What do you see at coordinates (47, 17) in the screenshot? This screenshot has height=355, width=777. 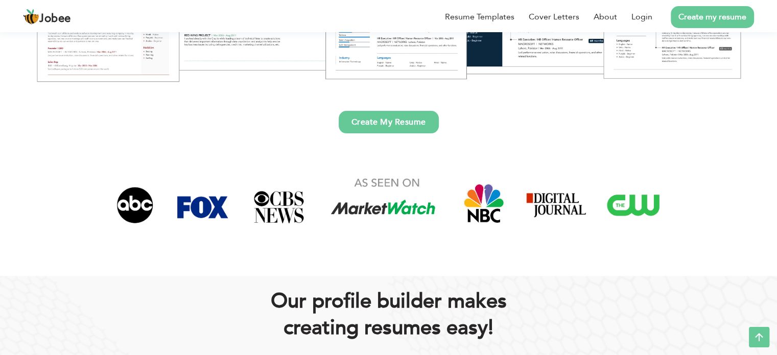 I see `a: Jobee` at bounding box center [47, 17].